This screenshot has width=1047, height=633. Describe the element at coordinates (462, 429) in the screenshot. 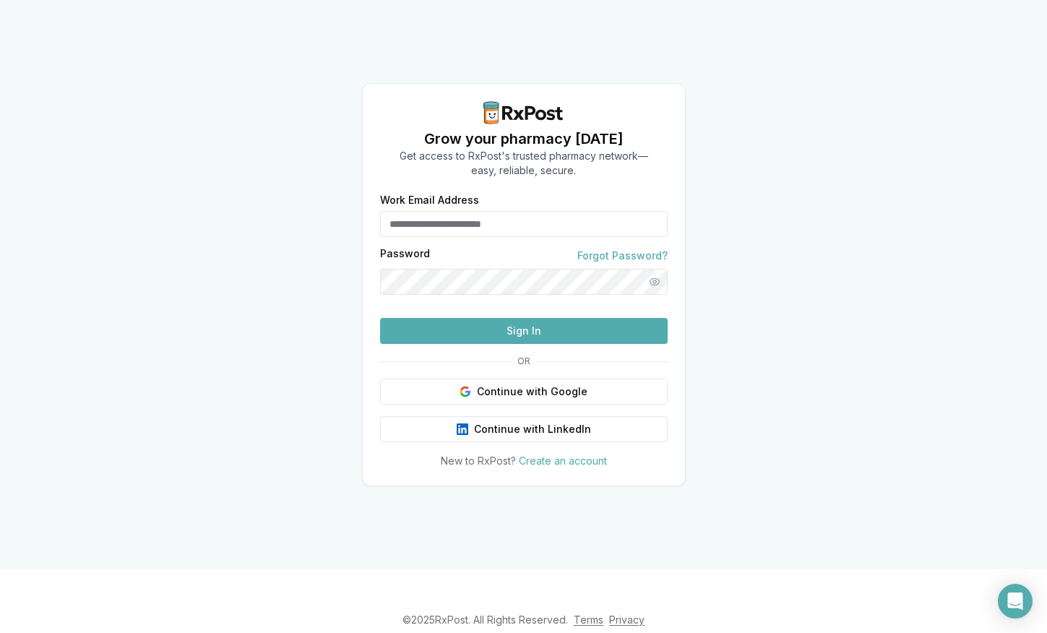

I see `img: LinkedIn` at that location.